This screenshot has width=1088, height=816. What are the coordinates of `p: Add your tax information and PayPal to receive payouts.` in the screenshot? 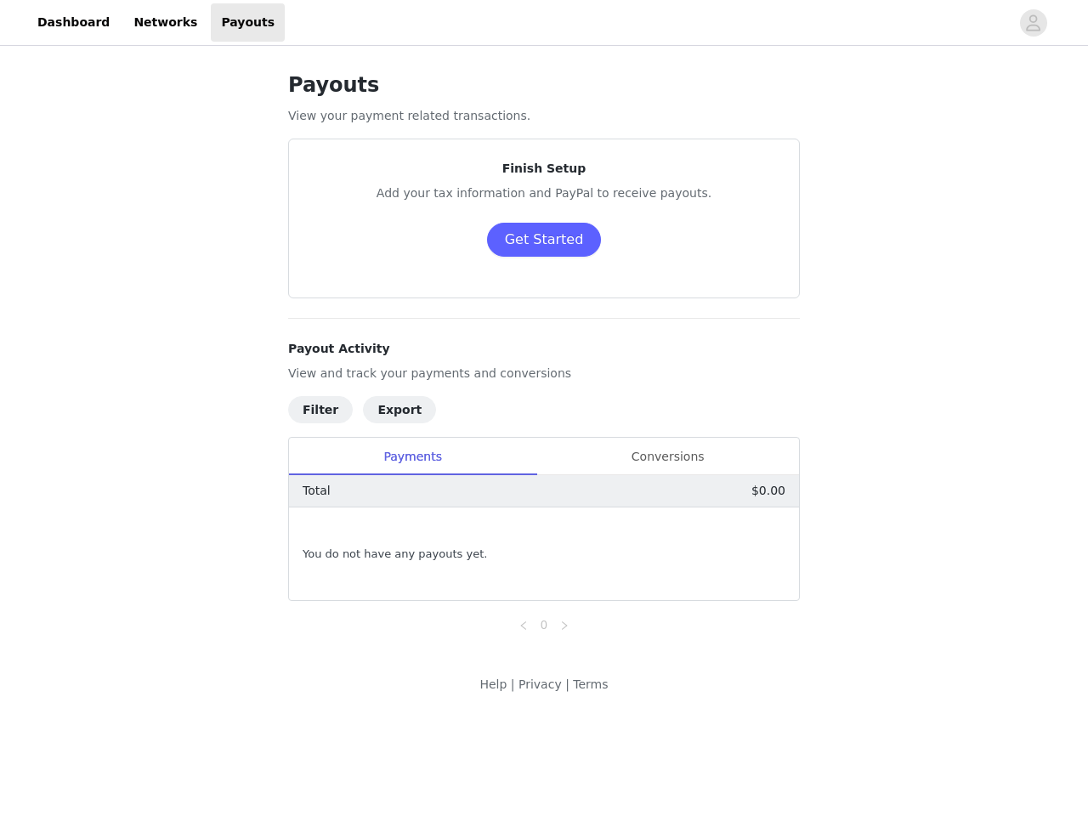 It's located at (544, 193).